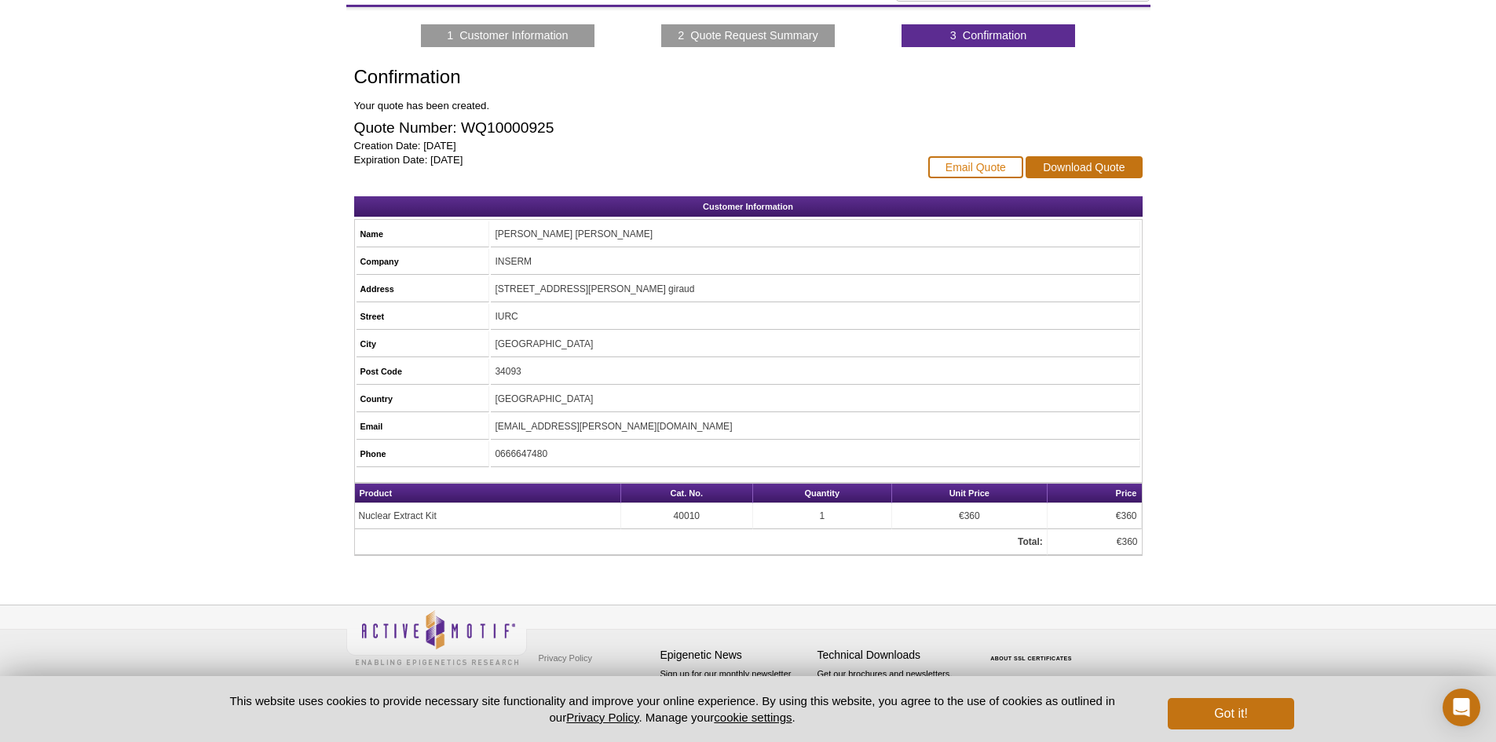  Describe the element at coordinates (970, 493) in the screenshot. I see `th: Unit Price` at that location.